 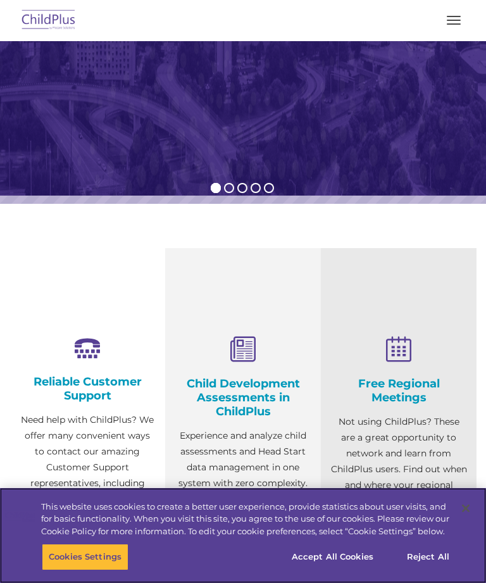 I want to click on p: Not using ChildPlus? These are a great opportunity to network and learn from ChildPlus users. Fin..., so click(x=399, y=461).